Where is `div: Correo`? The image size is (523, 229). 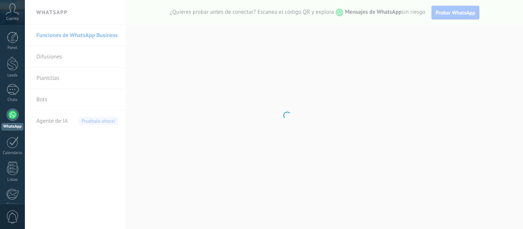
div: Correo is located at coordinates (13, 205).